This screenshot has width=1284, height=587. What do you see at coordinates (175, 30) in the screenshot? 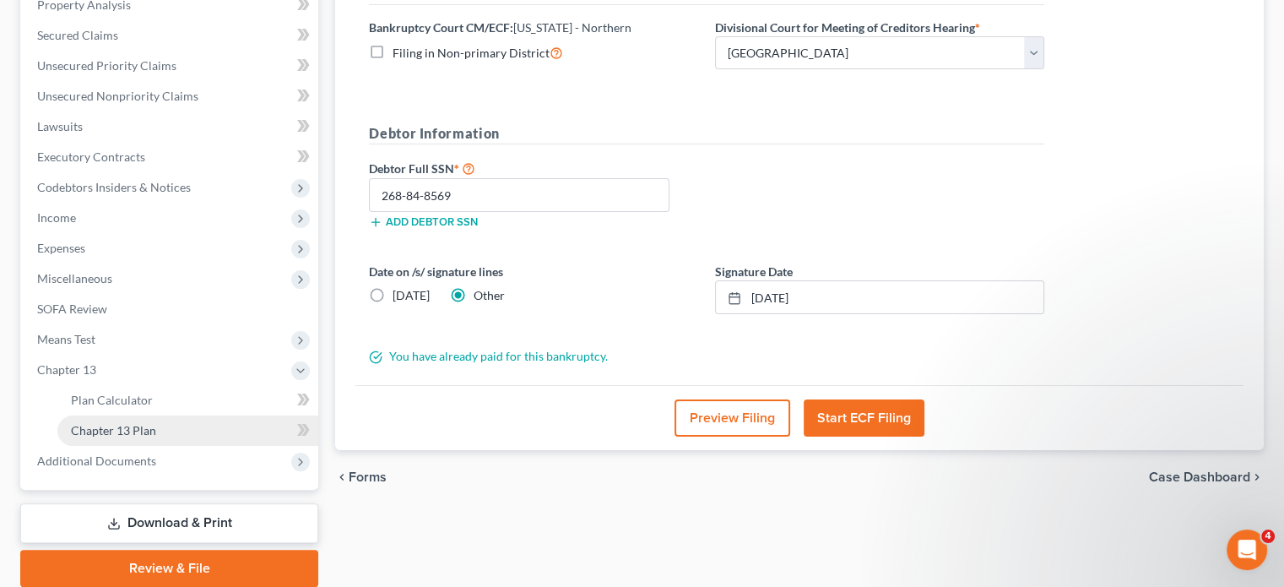
I see `p: A few hours` at bounding box center [175, 30].